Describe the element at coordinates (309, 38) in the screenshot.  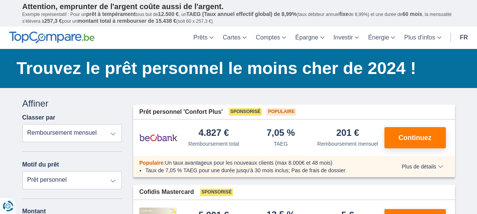
I see `a: Épargne` at that location.